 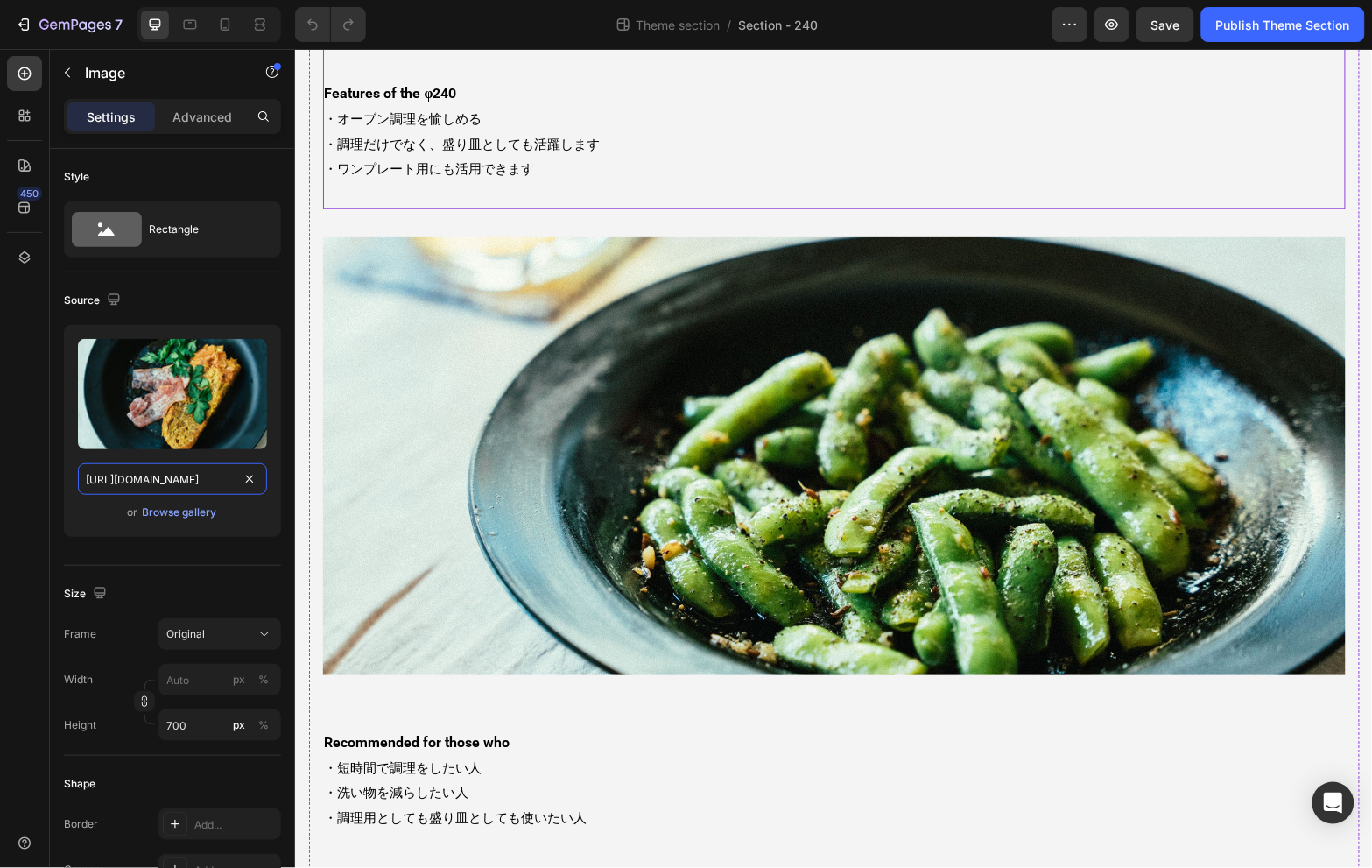 What do you see at coordinates (68, 24) in the screenshot?
I see `button: 7` at bounding box center [68, 24].